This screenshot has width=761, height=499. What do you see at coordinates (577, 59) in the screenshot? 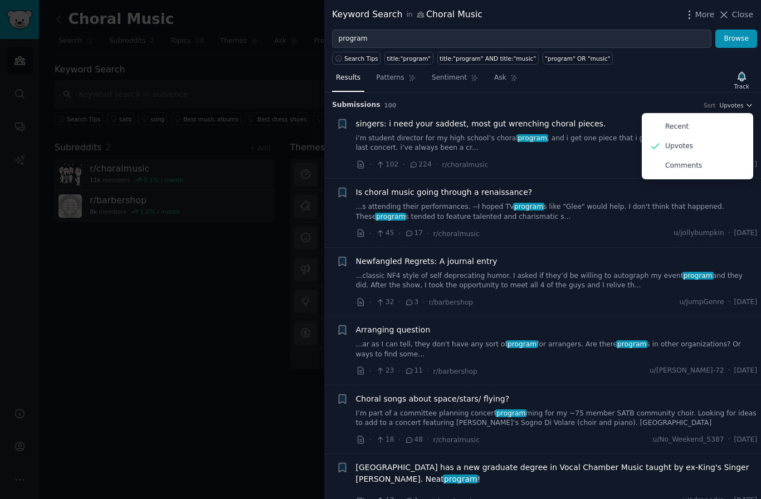
I see `div: "program" OR "music"` at bounding box center [577, 59].